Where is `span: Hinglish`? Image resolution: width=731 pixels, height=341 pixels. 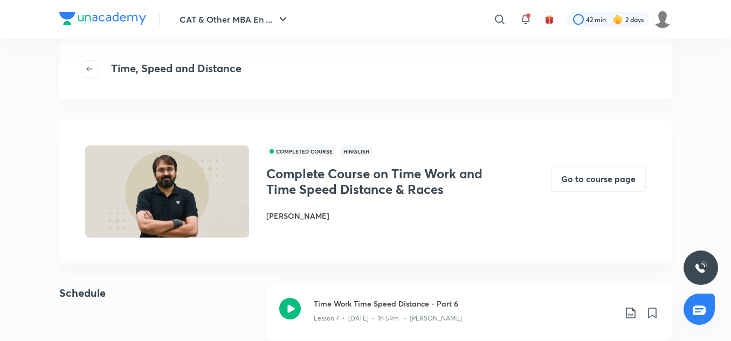 span: Hinglish is located at coordinates (356, 152).